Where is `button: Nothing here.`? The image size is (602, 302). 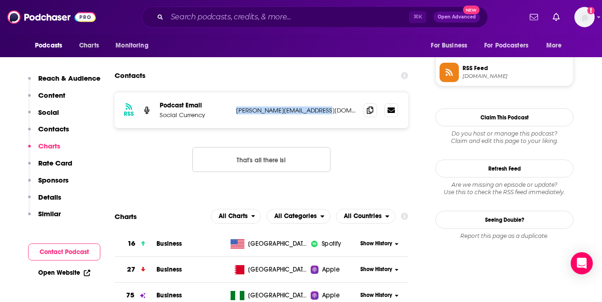
button: Nothing here. is located at coordinates (262, 159).